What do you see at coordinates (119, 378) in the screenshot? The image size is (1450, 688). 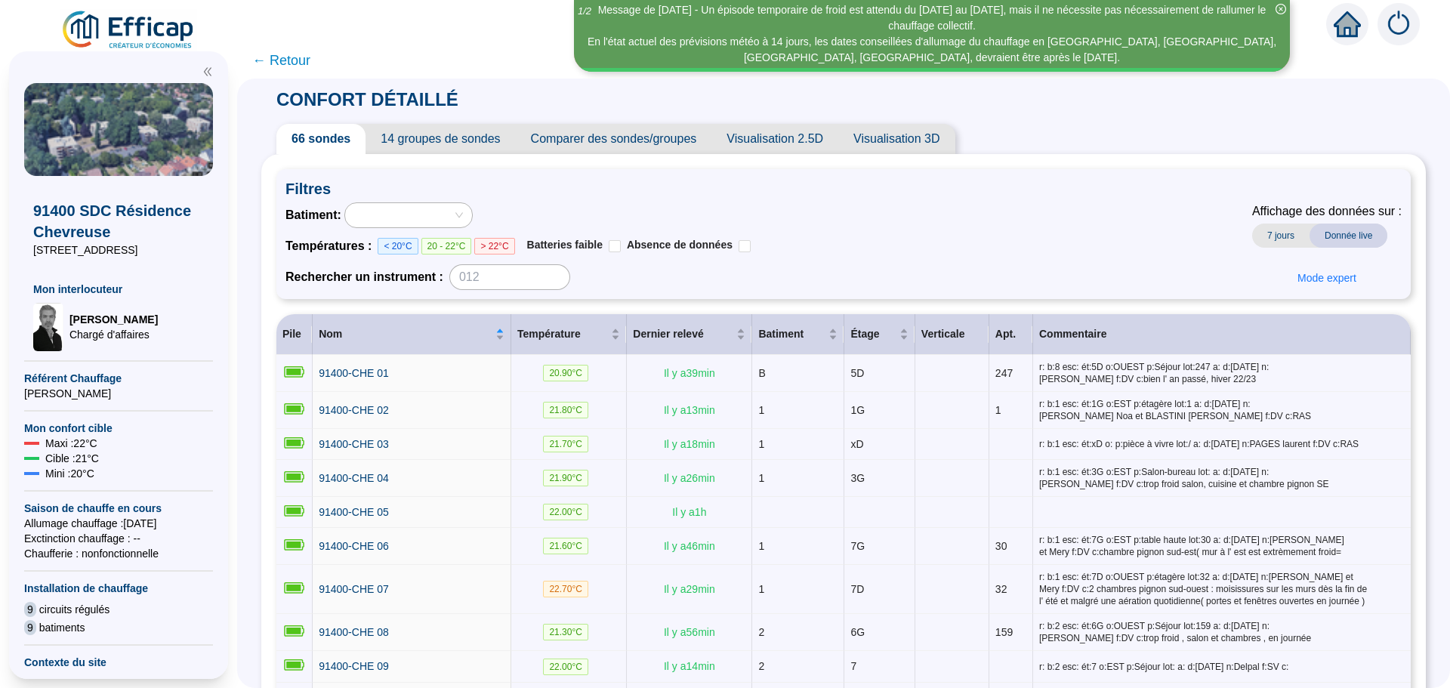 I see `span: Référent Chauffage` at bounding box center [119, 378].